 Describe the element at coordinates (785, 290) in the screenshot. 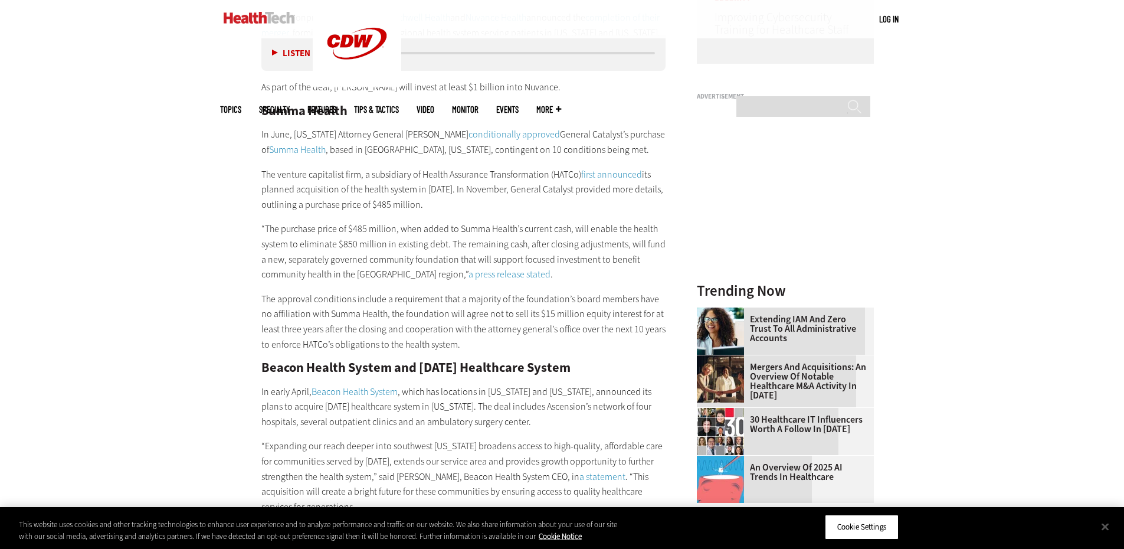

I see `h3: Trending Now` at that location.